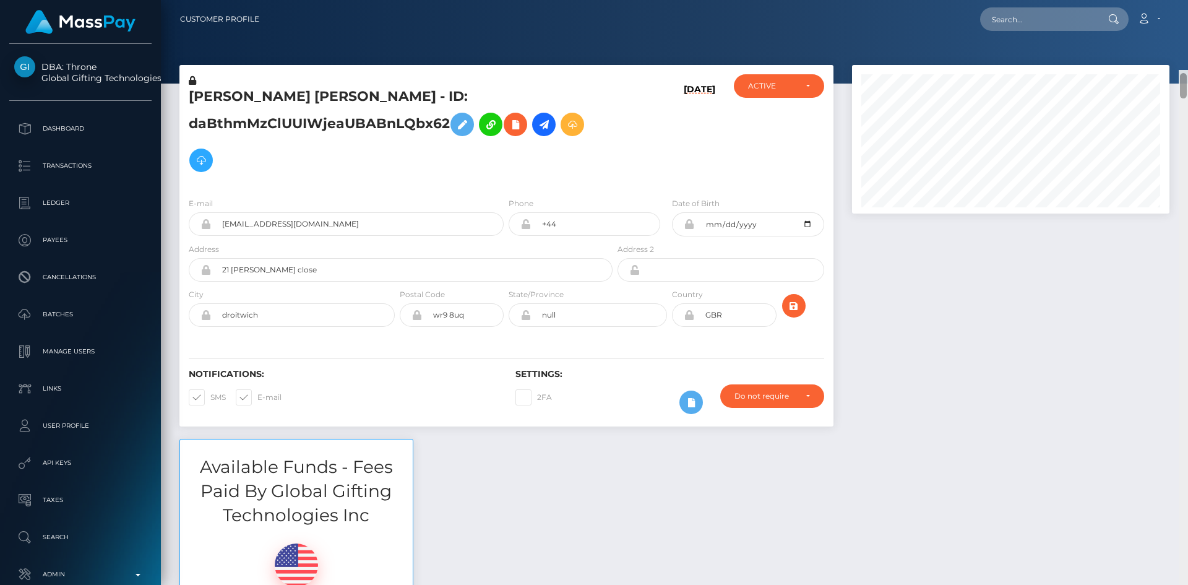  I want to click on p: Manage Users, so click(80, 351).